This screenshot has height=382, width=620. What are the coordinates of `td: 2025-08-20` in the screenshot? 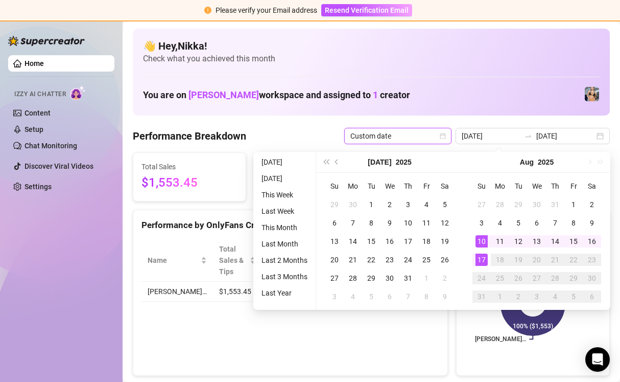 It's located at (537, 260).